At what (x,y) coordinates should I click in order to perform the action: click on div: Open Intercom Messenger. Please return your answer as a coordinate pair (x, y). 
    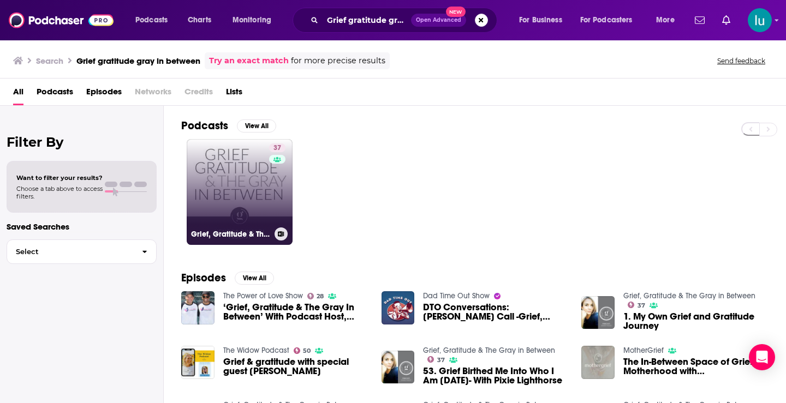
    Looking at the image, I should click on (762, 358).